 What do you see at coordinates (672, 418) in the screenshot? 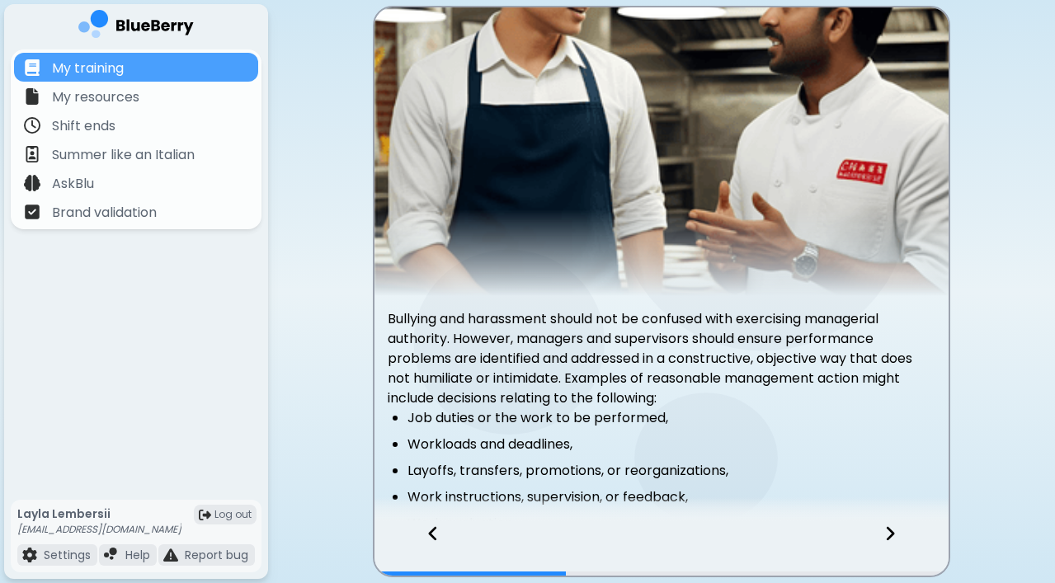
I see `li: Job duties or the work to be performed,` at bounding box center [672, 418].